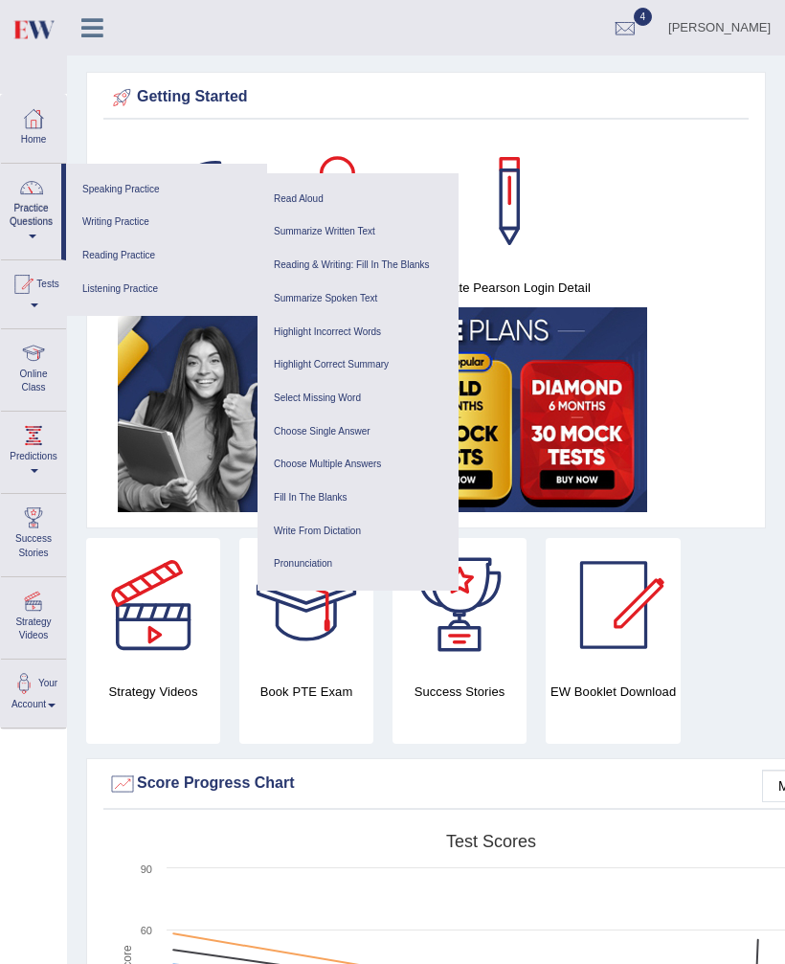  What do you see at coordinates (167, 222) in the screenshot?
I see `a: Writing Practice` at bounding box center [167, 222].